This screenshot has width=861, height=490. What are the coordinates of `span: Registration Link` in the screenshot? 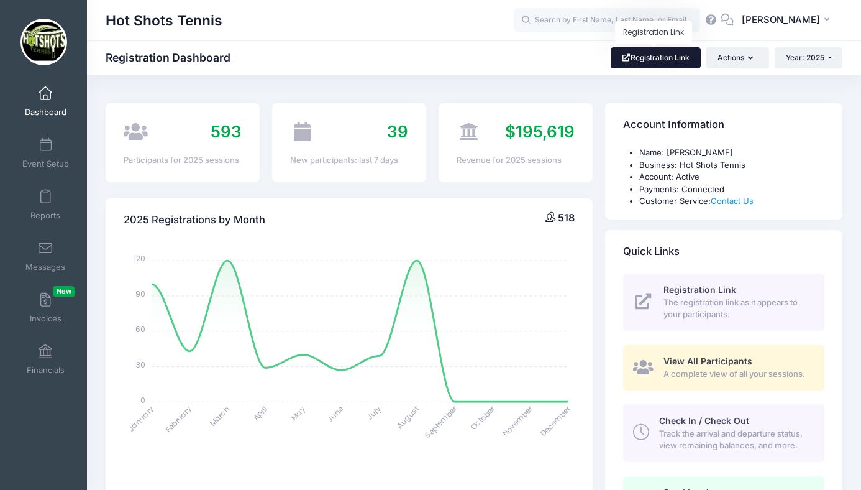 It's located at (700, 289).